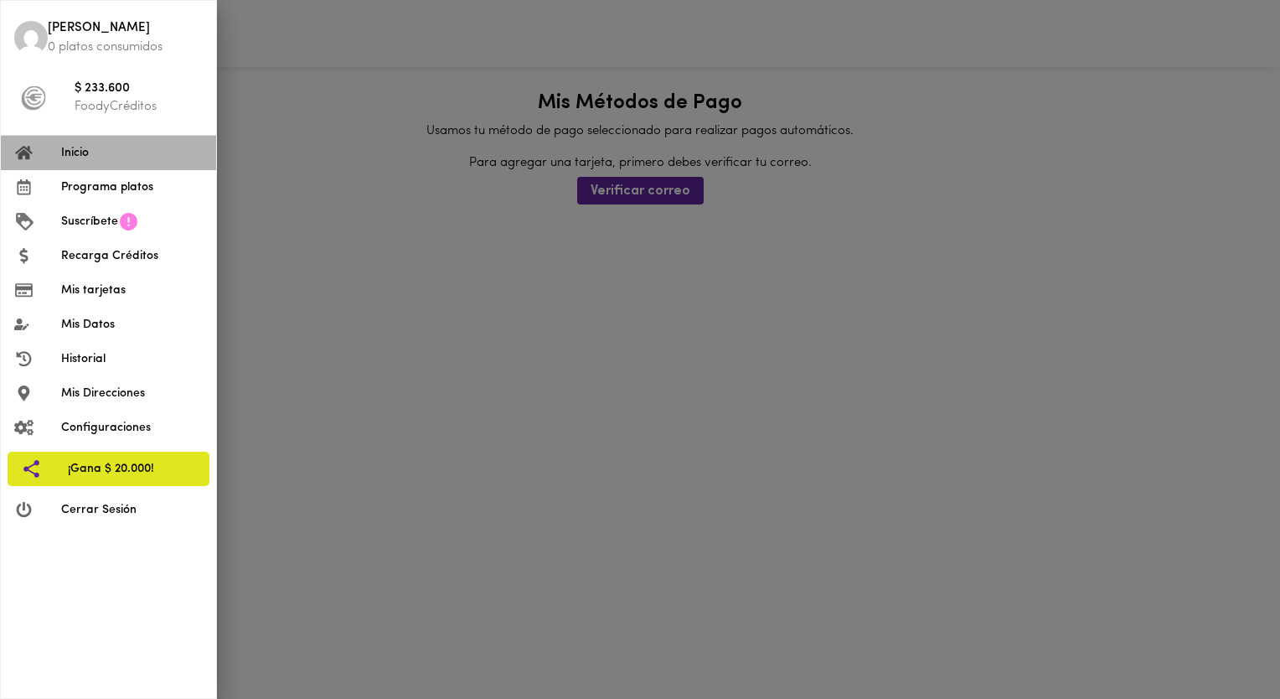  I want to click on img: foody-creditos-black.png, so click(34, 98).